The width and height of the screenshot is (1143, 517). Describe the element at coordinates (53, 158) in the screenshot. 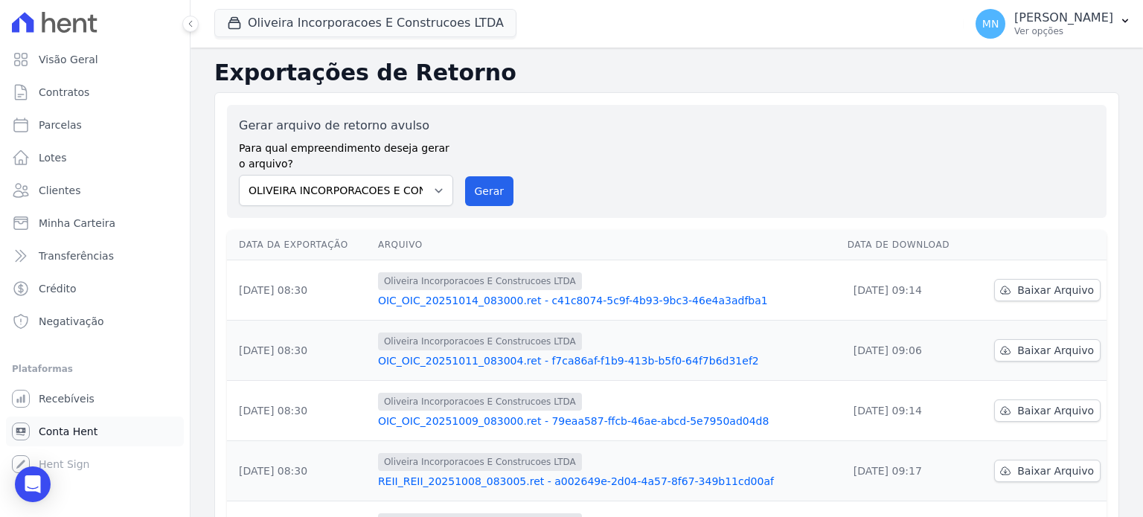

I see `span: Lotes` at that location.